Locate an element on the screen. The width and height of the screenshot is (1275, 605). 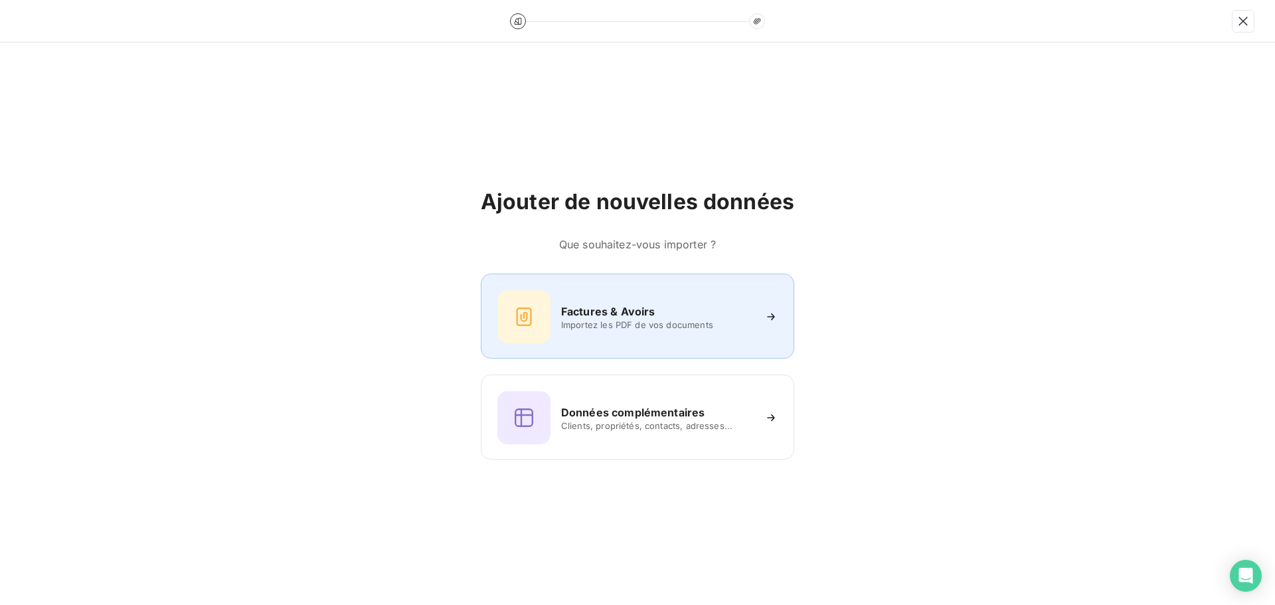
h2: Ajouter de nouvelles données is located at coordinates (638, 202).